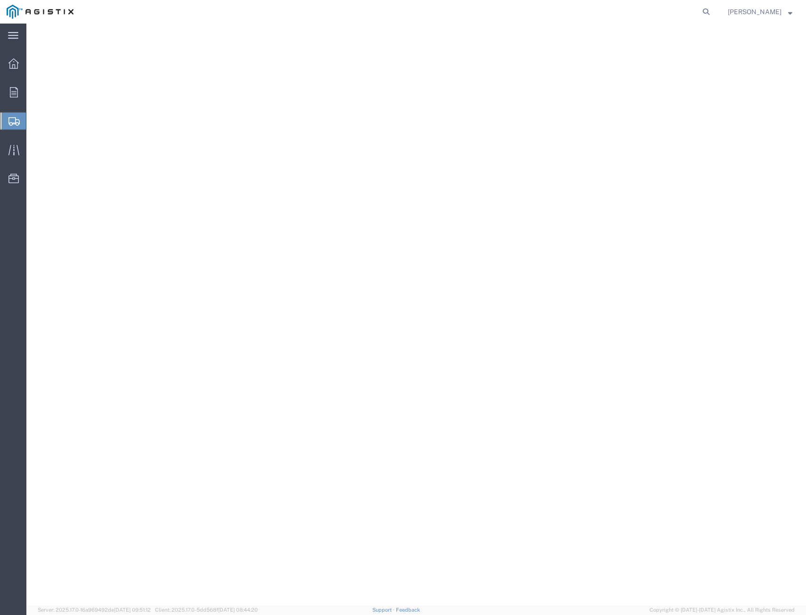 The height and width of the screenshot is (615, 806). Describe the element at coordinates (40, 12) in the screenshot. I see `img: logo` at that location.